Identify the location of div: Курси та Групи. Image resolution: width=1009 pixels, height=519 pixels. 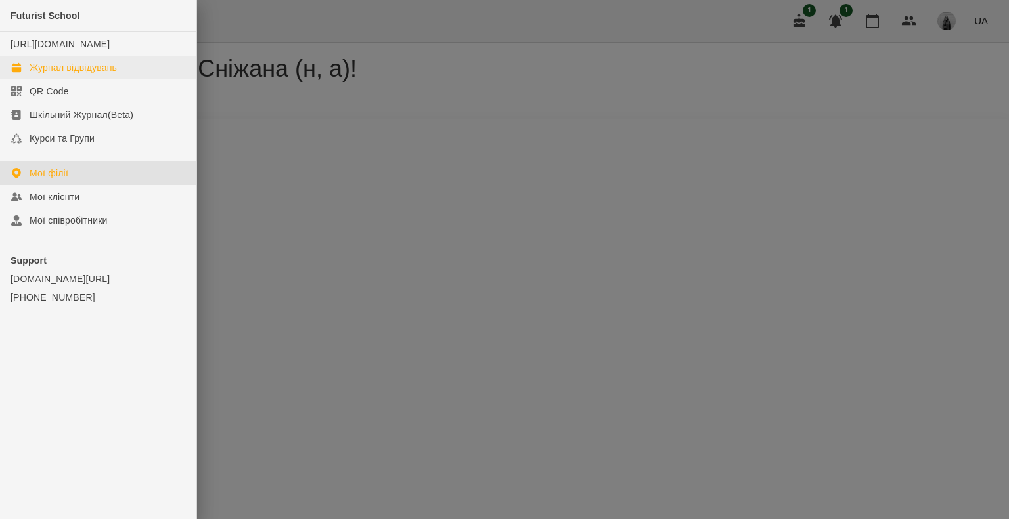
(62, 139).